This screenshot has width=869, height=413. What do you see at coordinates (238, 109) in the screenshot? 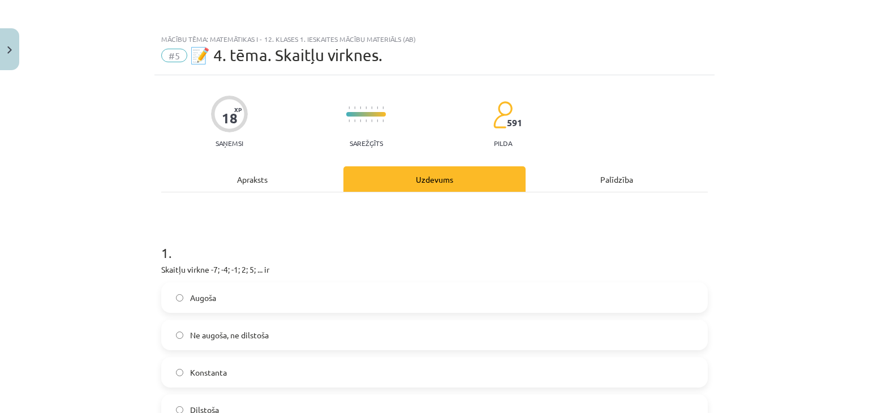
I see `span: XP` at bounding box center [238, 109].